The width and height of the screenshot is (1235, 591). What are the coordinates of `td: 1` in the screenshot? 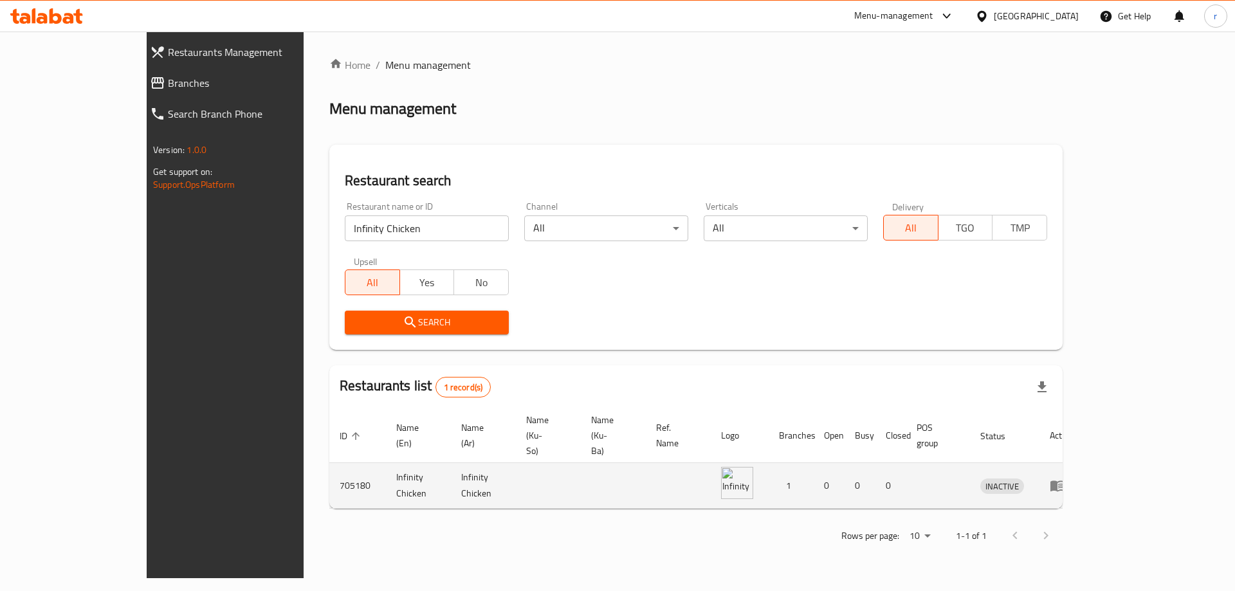 It's located at (791, 486).